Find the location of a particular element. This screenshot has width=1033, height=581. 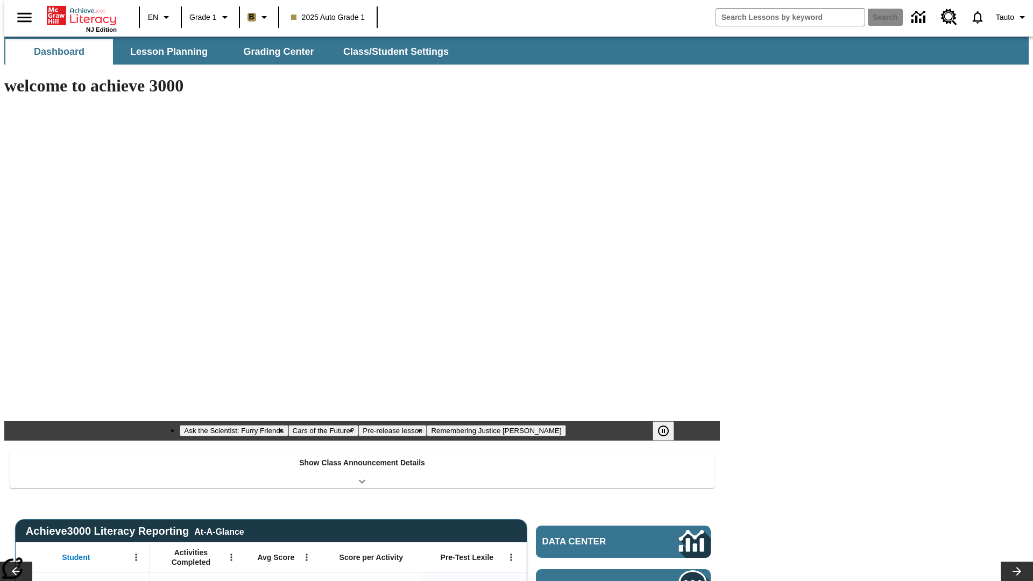

button: Dashboard is located at coordinates (59, 52).